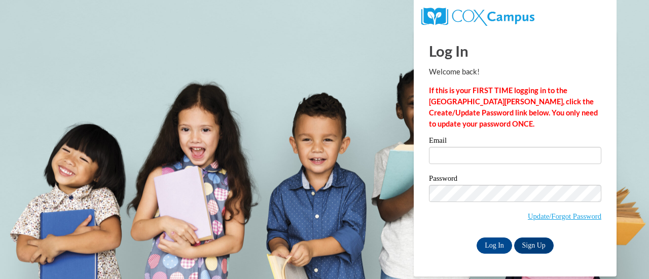 The height and width of the screenshot is (279, 649). What do you see at coordinates (515, 142) in the screenshot?
I see `label: Email` at bounding box center [515, 142].